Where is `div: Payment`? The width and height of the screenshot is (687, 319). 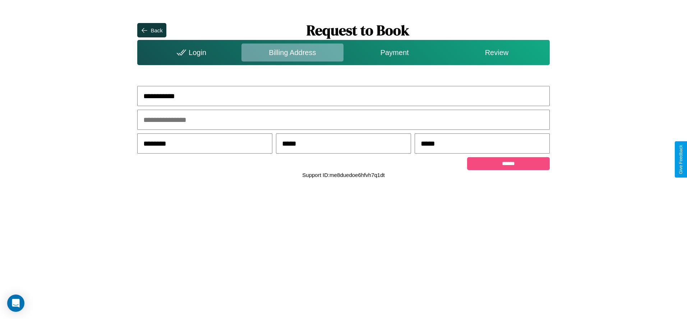 div: Payment is located at coordinates (394, 52).